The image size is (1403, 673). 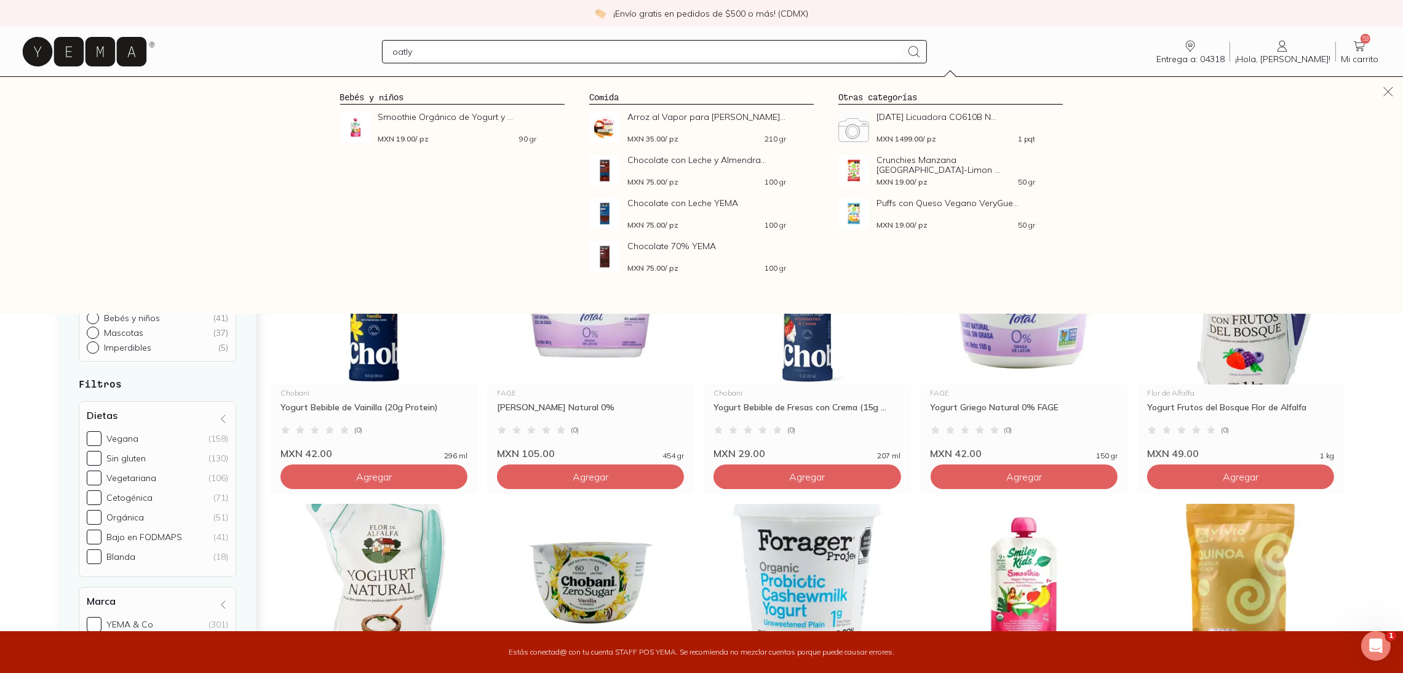 What do you see at coordinates (124, 333) in the screenshot?
I see `p: Mascotas` at bounding box center [124, 333].